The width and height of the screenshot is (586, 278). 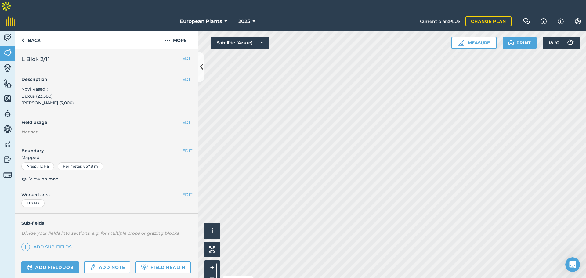 I want to click on img: Two speech bubbles overlapping with the left bubble in the forefront, so click(x=526, y=21).